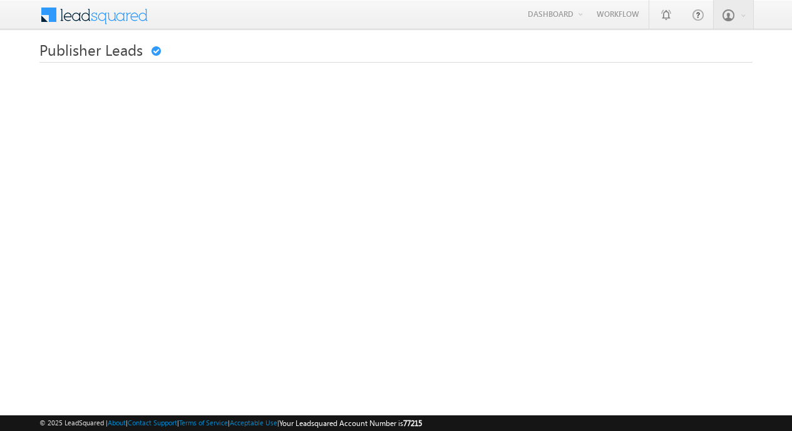 The width and height of the screenshot is (792, 431). What do you see at coordinates (253, 422) in the screenshot?
I see `a: Acceptable Use` at bounding box center [253, 422].